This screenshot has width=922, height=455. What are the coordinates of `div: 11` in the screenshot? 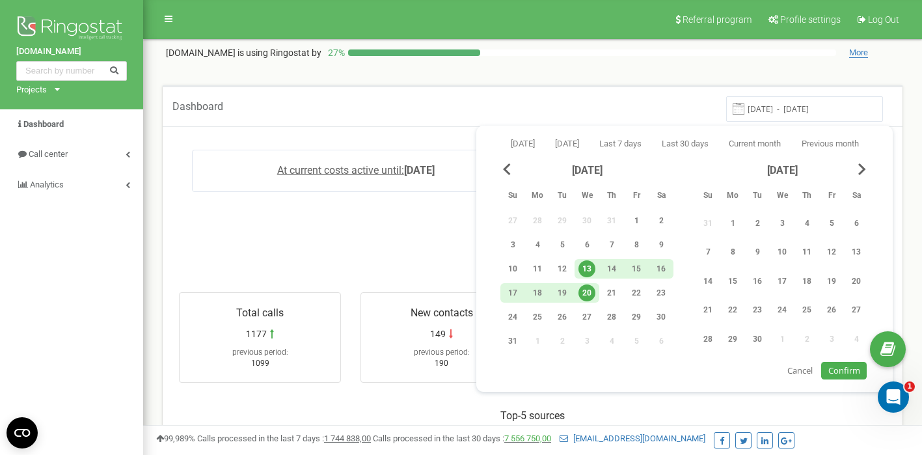 It's located at (538, 269).